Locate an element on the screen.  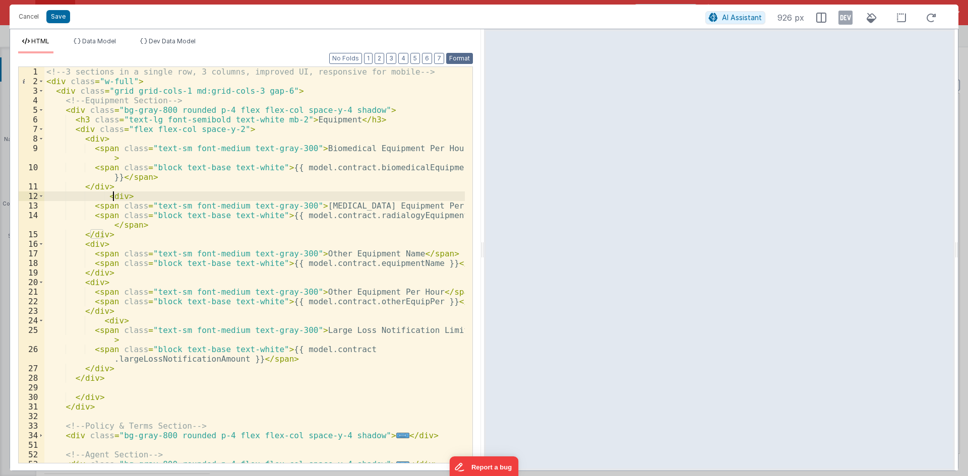
div: 22 is located at coordinates (31, 302).